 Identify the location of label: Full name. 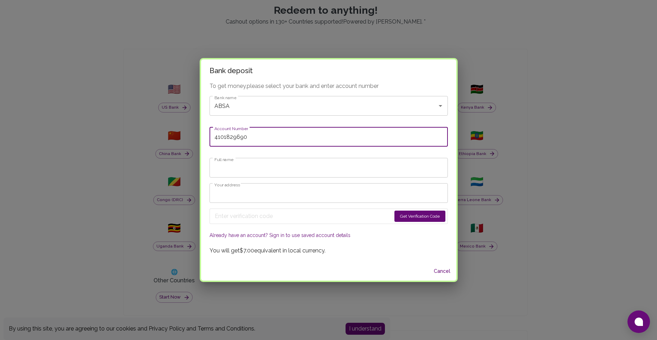
(224, 159).